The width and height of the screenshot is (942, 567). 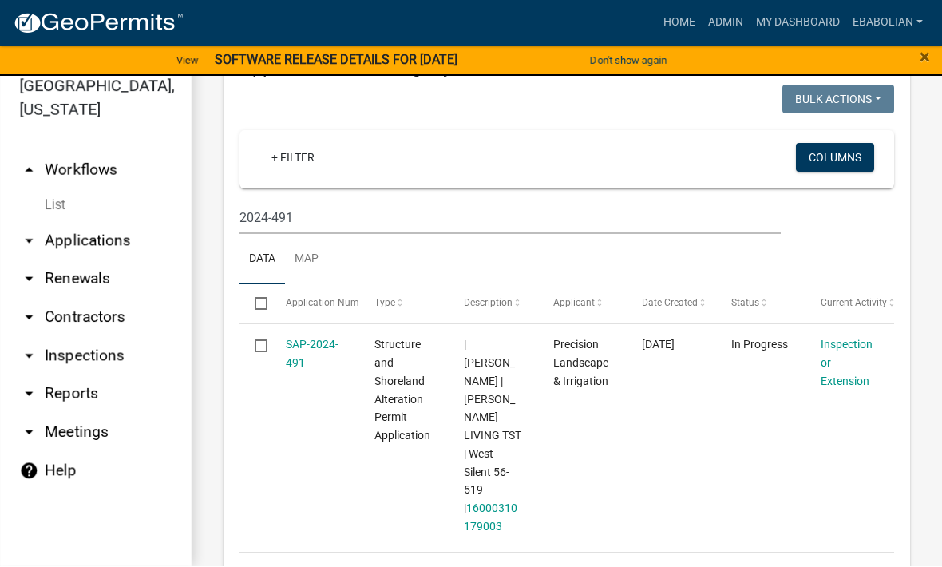 I want to click on span: Status, so click(x=745, y=303).